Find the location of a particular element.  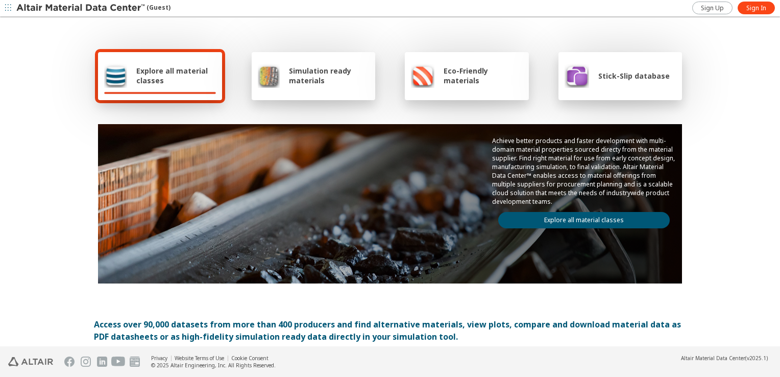

img: Stick-Slip database is located at coordinates (577, 76).